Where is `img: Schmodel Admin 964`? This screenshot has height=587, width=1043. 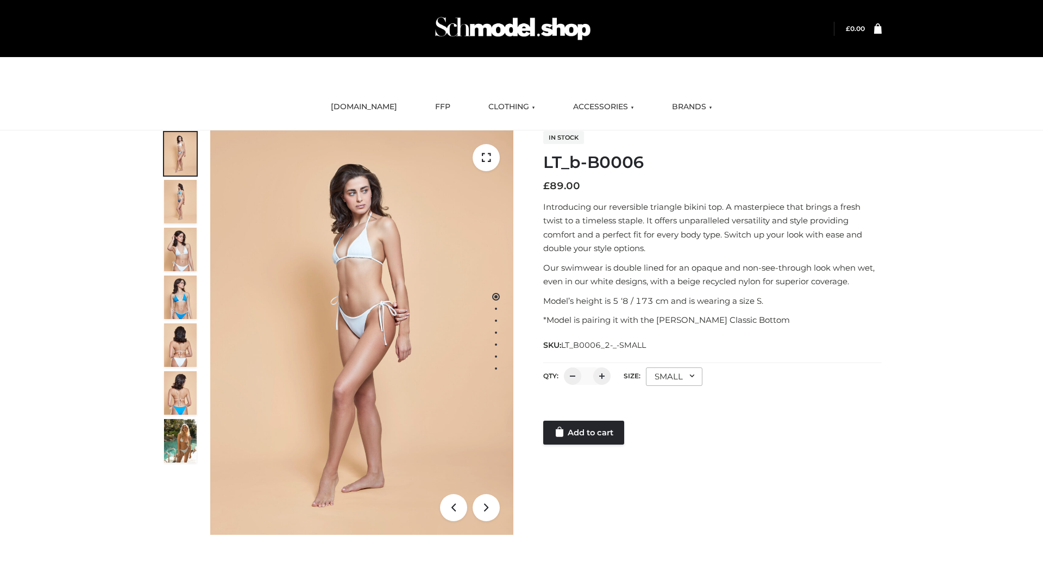
img: Schmodel Admin 964 is located at coordinates (513, 28).